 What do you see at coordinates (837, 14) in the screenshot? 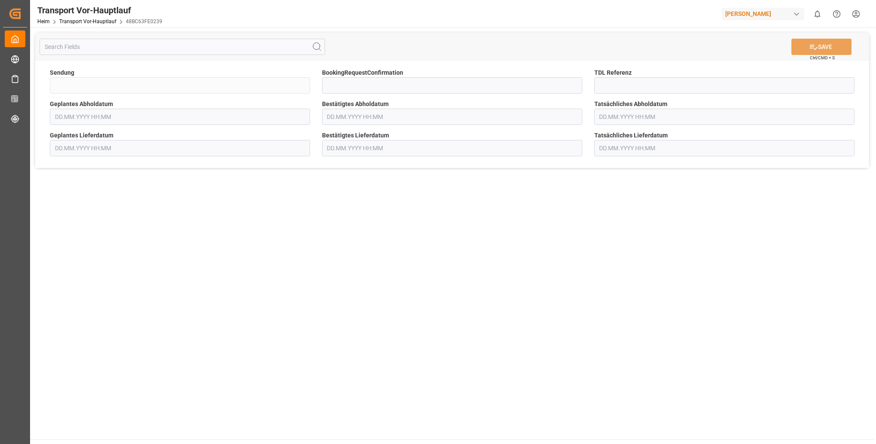
I see `button: Hilfe-Center` at bounding box center [837, 14].